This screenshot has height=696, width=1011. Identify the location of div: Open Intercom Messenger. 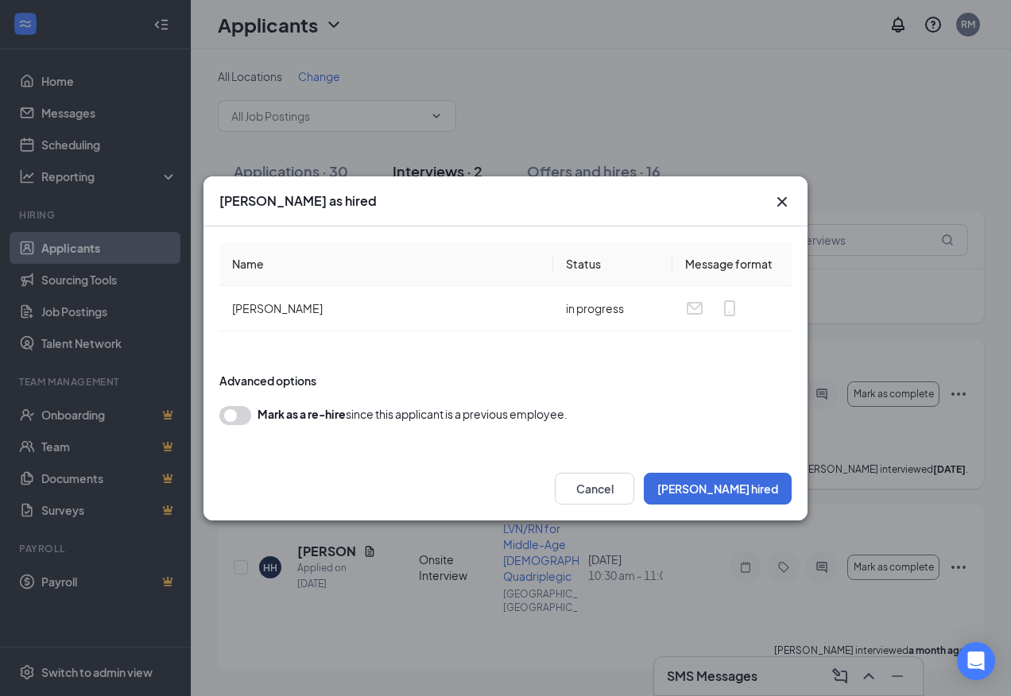
(976, 661).